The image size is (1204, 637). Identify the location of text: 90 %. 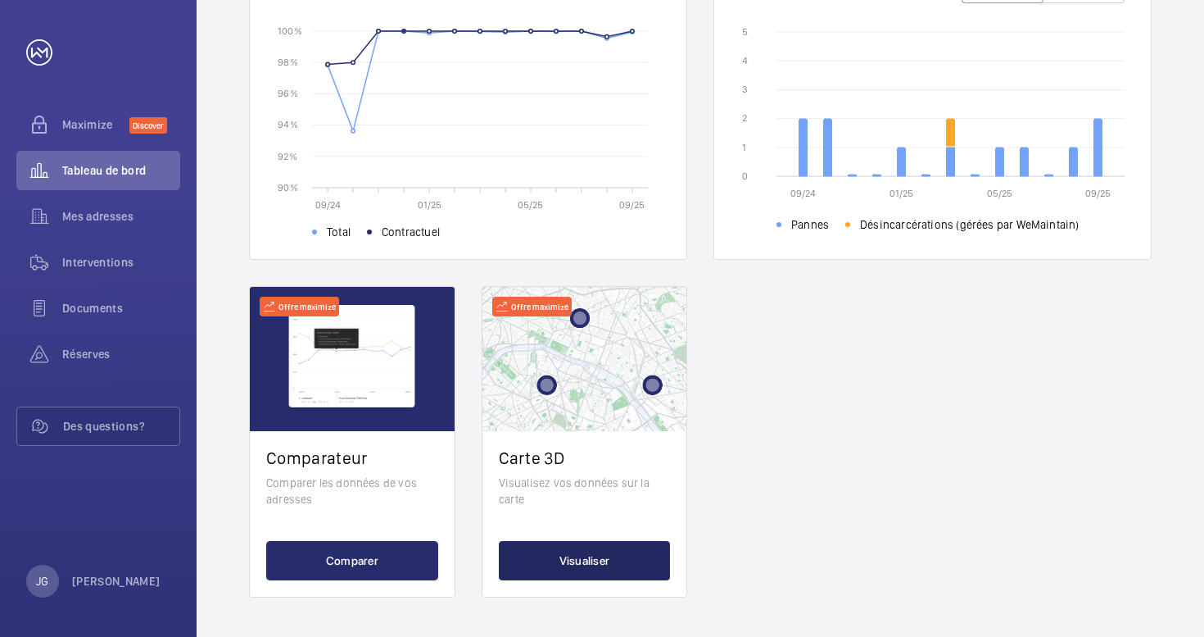
(288, 187).